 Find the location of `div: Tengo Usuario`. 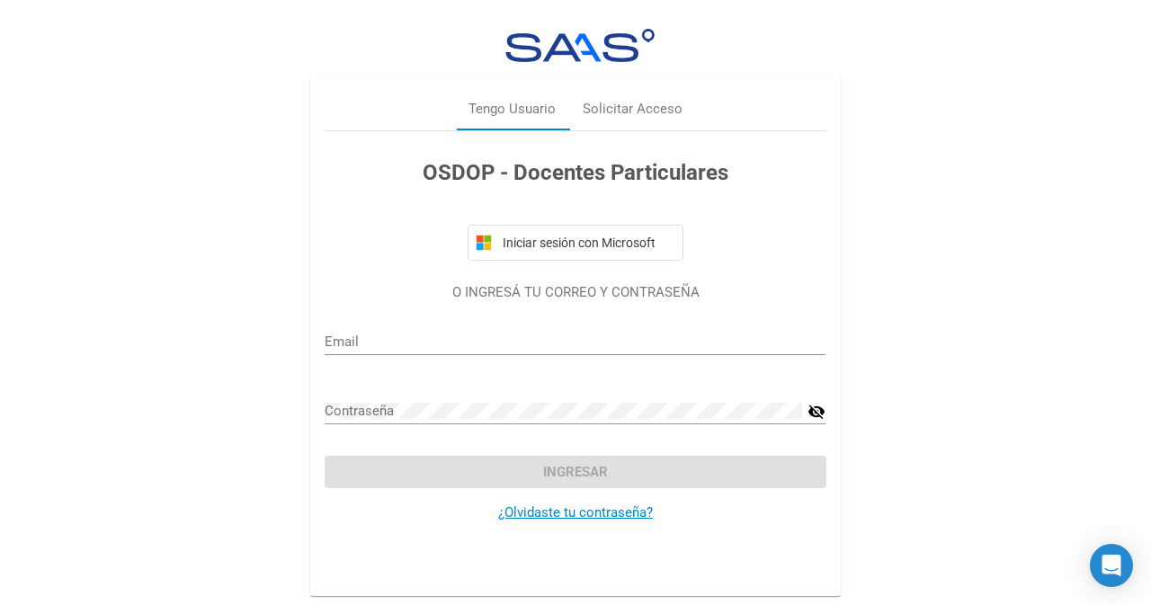

div: Tengo Usuario is located at coordinates (512, 109).